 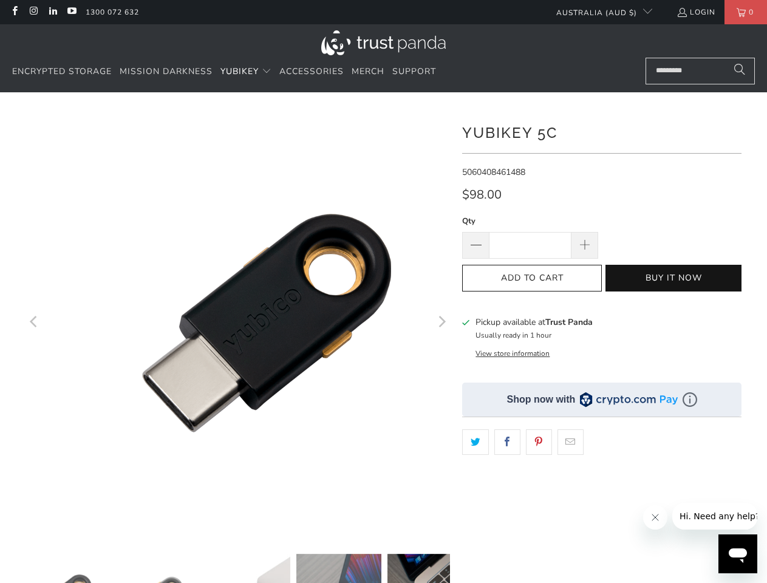 What do you see at coordinates (569, 322) in the screenshot?
I see `b: Trust Panda` at bounding box center [569, 322].